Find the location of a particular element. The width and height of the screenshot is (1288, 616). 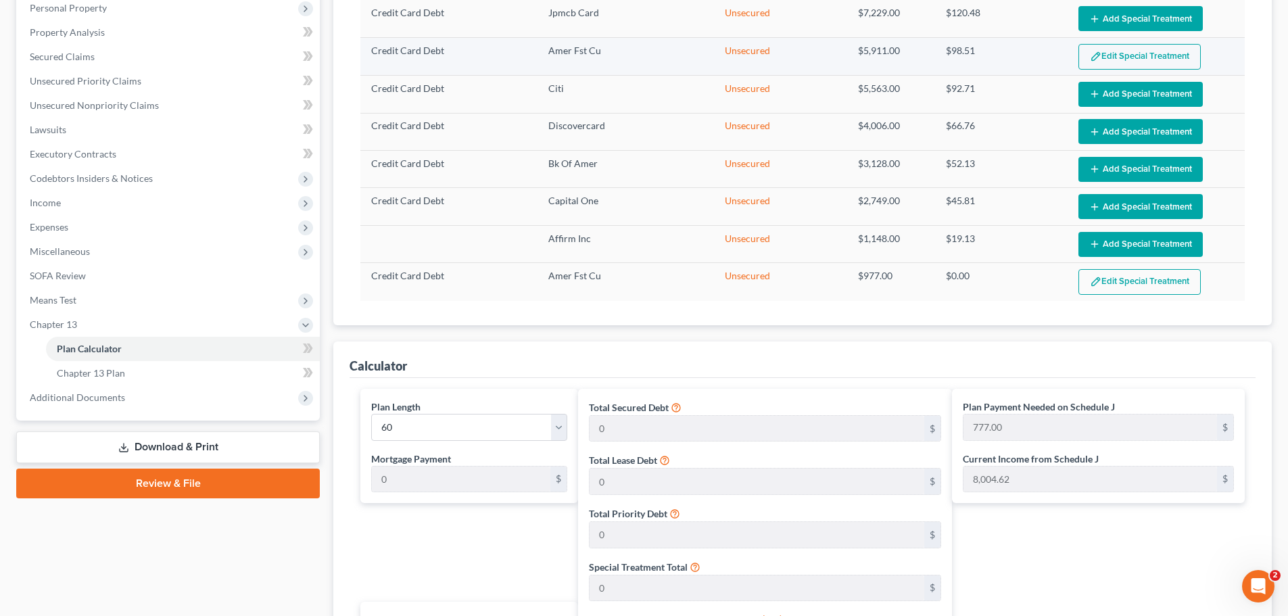

span: Secured Claims is located at coordinates (62, 56).